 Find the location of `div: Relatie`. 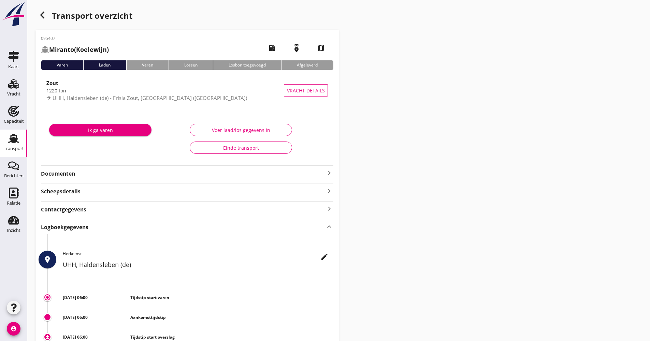

div: Relatie is located at coordinates (14, 203).